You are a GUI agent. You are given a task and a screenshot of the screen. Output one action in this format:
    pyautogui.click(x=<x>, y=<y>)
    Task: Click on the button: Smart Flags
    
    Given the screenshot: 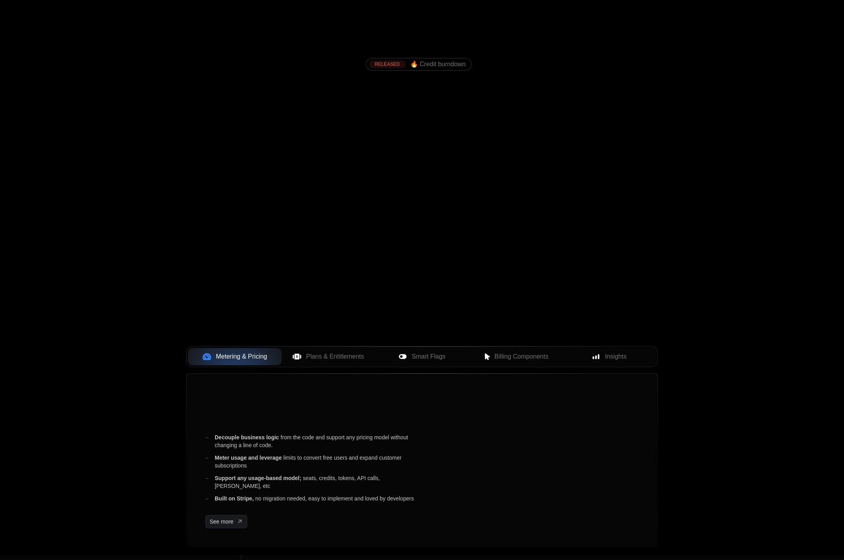 What is the action you would take?
    pyautogui.click(x=422, y=357)
    